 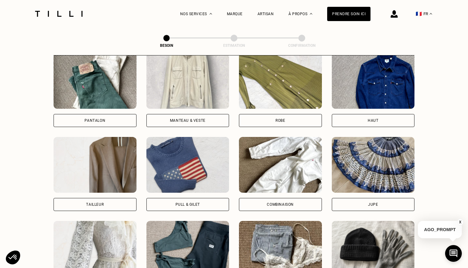 I want to click on a: Prendre soin ici, so click(x=349, y=14).